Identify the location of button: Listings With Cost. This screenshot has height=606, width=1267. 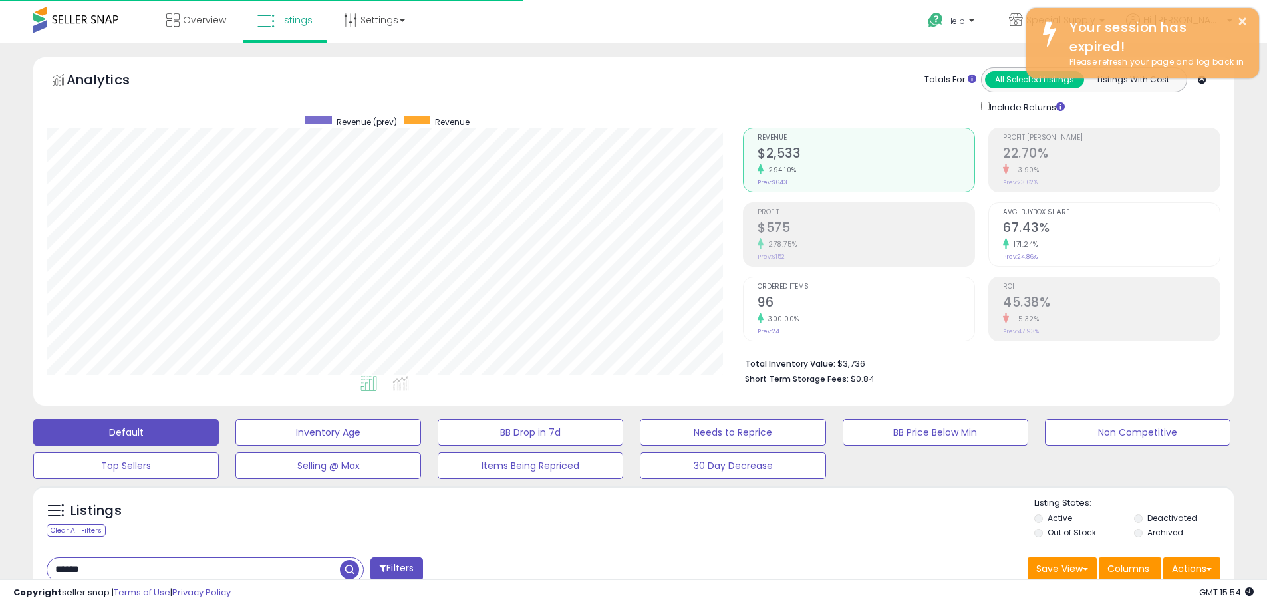
(1133, 80).